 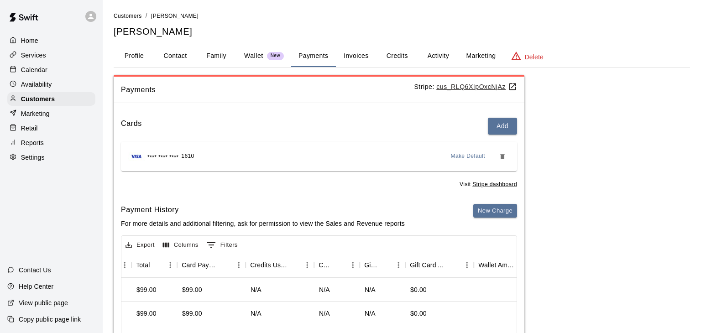 What do you see at coordinates (495, 184) in the screenshot?
I see `a: You don't have the permission to visit the Stripe dashboard` at bounding box center [495, 184].